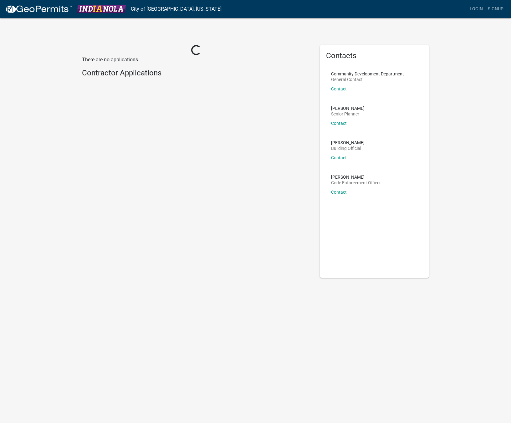 The image size is (511, 423). What do you see at coordinates (356, 183) in the screenshot?
I see `p: Code Enforcement Officer` at bounding box center [356, 183].